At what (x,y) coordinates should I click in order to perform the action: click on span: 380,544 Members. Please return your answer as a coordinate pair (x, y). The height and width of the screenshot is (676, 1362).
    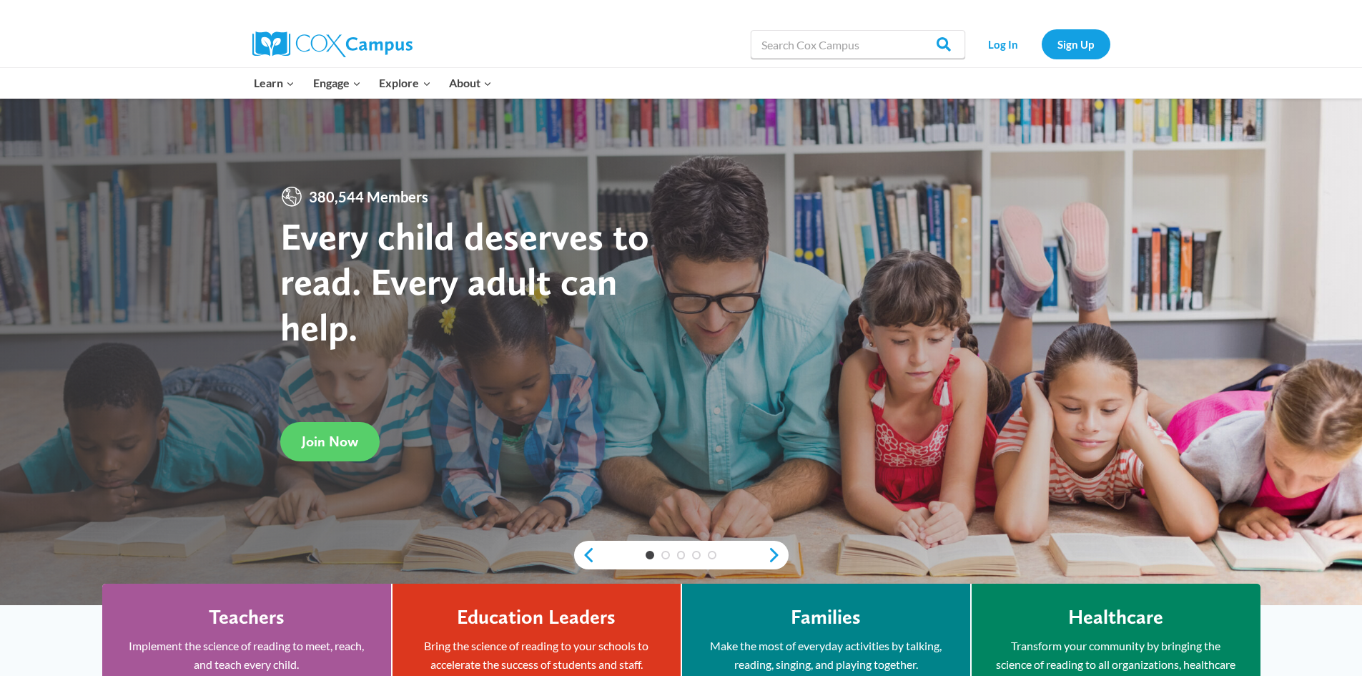
    Looking at the image, I should click on (368, 197).